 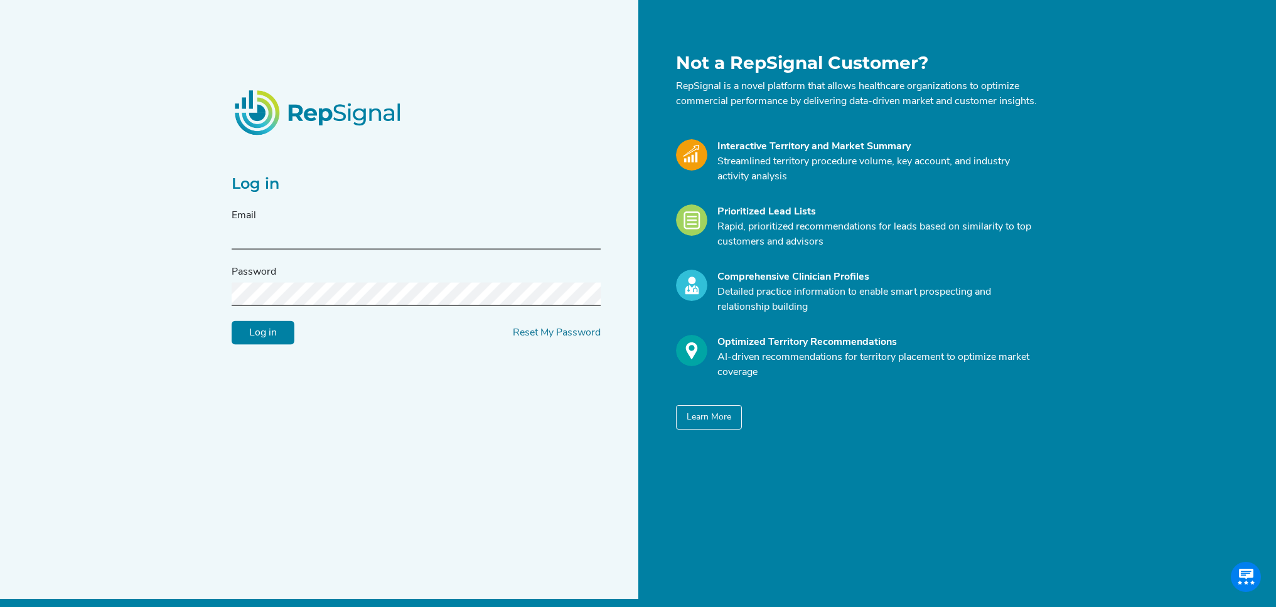 What do you see at coordinates (877, 235) in the screenshot?
I see `p: Rapid, prioritized recommendations for leads based on similarity to top customers and advisors` at bounding box center [877, 235].